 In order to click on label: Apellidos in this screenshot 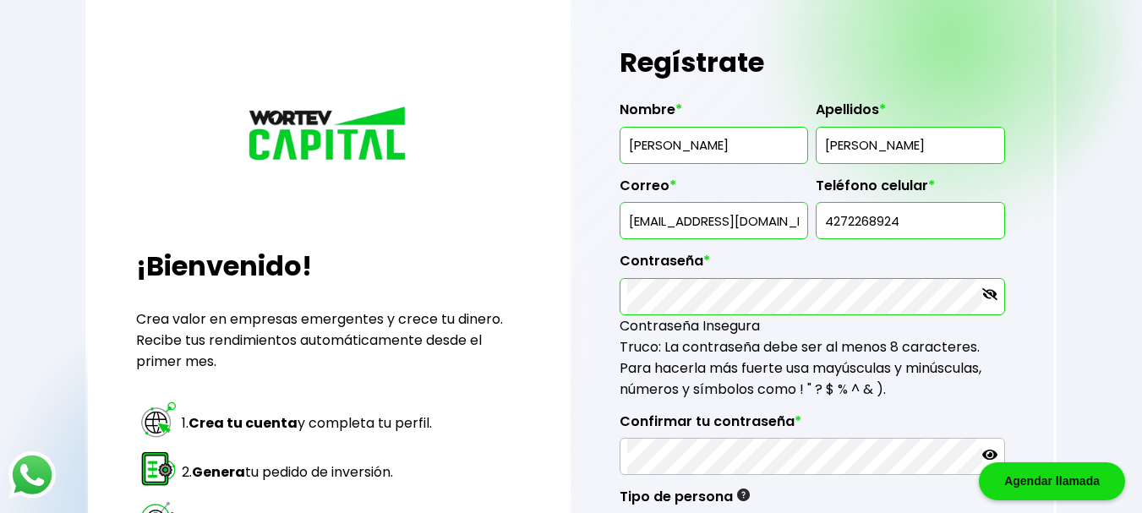, I will do `click(910, 114)`.